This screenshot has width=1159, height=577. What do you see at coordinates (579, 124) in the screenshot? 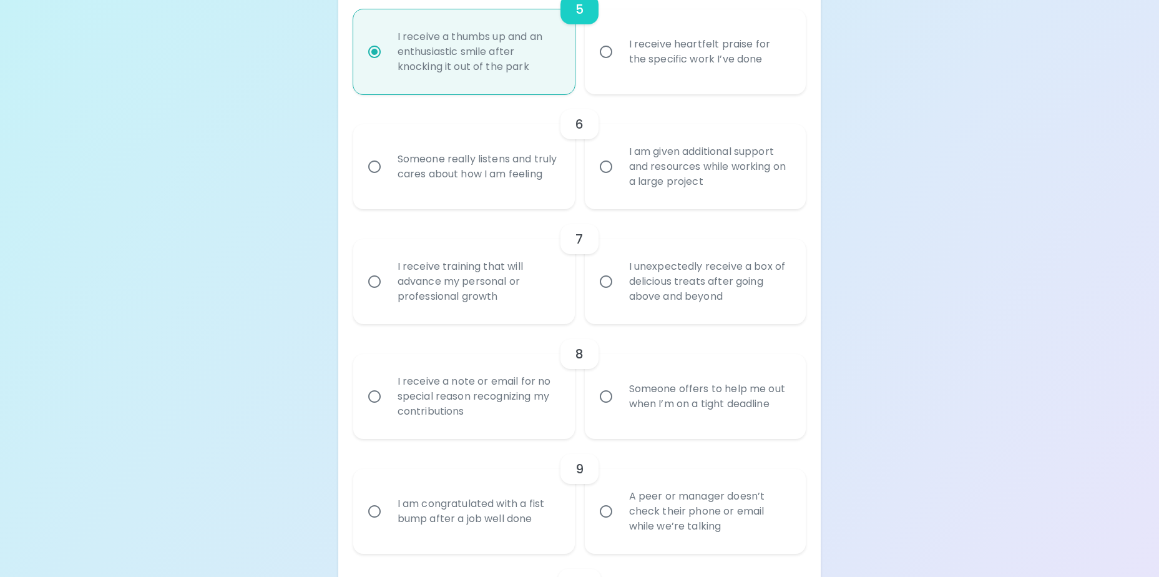
I see `h6: 6` at bounding box center [579, 124].